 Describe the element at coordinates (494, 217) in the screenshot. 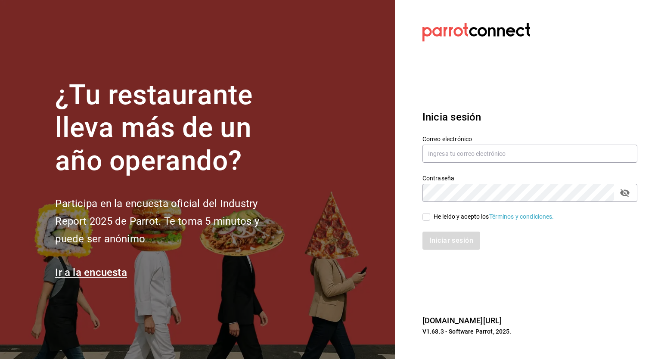

I see `div: He leído y acepto los` at that location.